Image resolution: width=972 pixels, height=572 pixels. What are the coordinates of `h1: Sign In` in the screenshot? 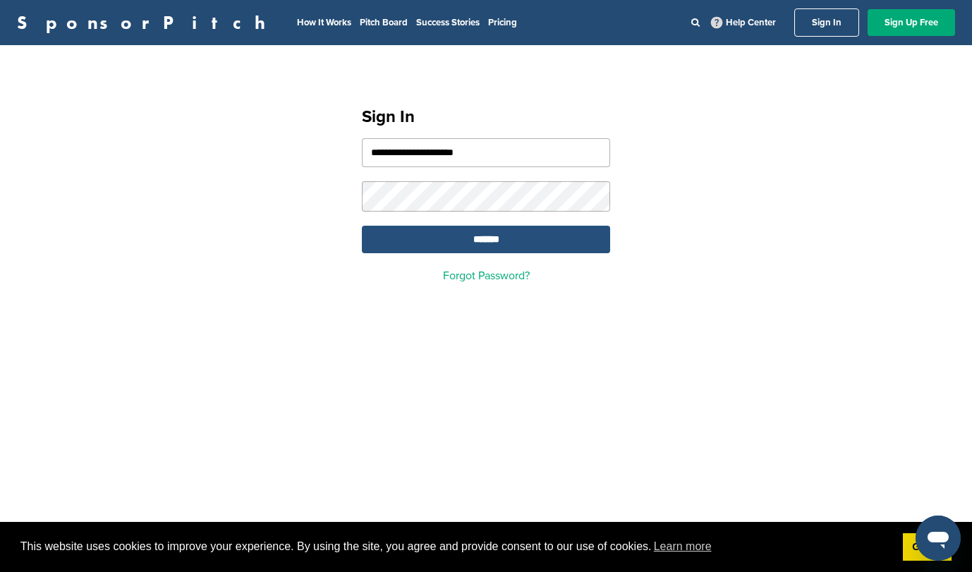 It's located at (486, 117).